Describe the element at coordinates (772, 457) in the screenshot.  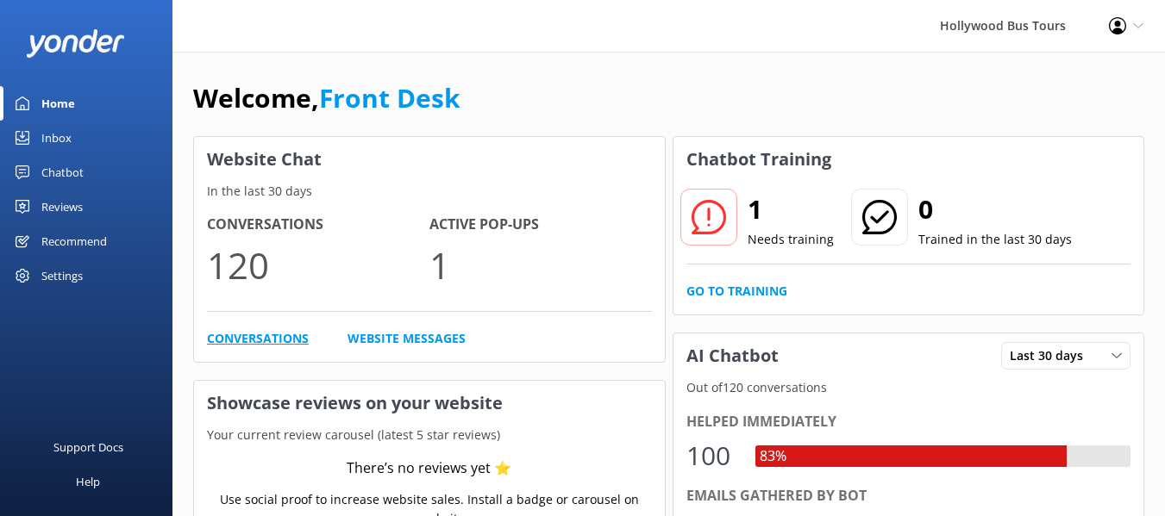
I see `div: 83%` at that location.